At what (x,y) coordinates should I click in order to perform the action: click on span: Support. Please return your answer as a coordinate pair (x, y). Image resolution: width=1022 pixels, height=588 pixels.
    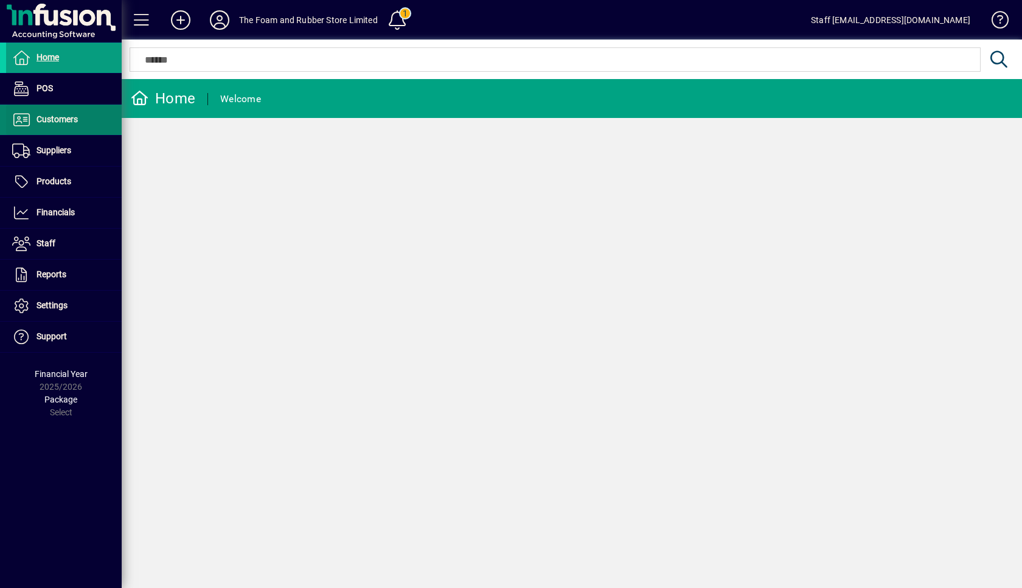
    Looking at the image, I should click on (52, 337).